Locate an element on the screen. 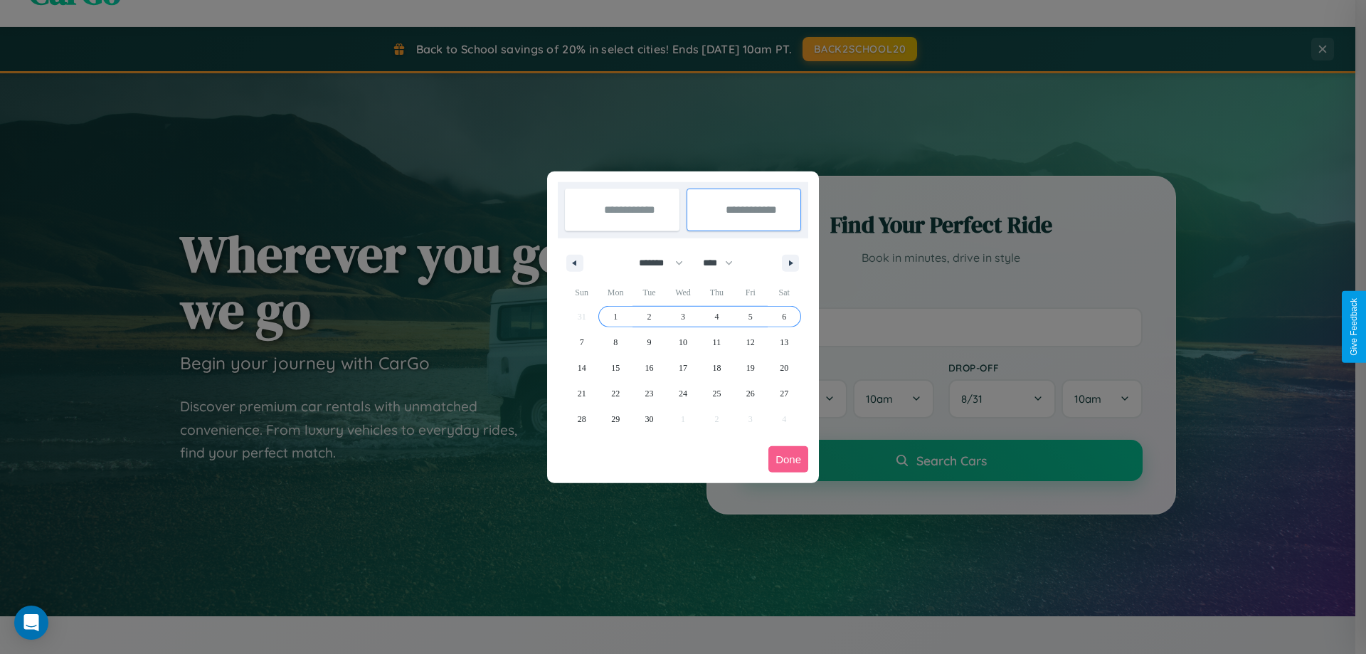  button: 12 is located at coordinates (750, 342).